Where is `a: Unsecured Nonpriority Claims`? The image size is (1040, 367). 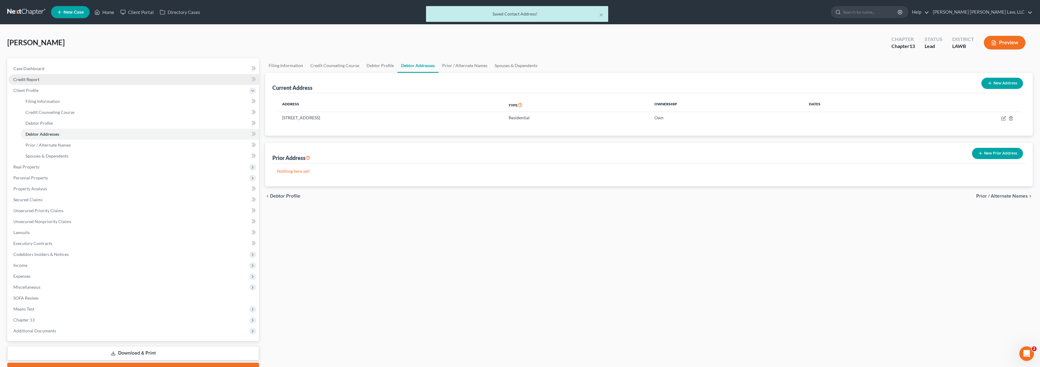
a: Unsecured Nonpriority Claims is located at coordinates (134, 222).